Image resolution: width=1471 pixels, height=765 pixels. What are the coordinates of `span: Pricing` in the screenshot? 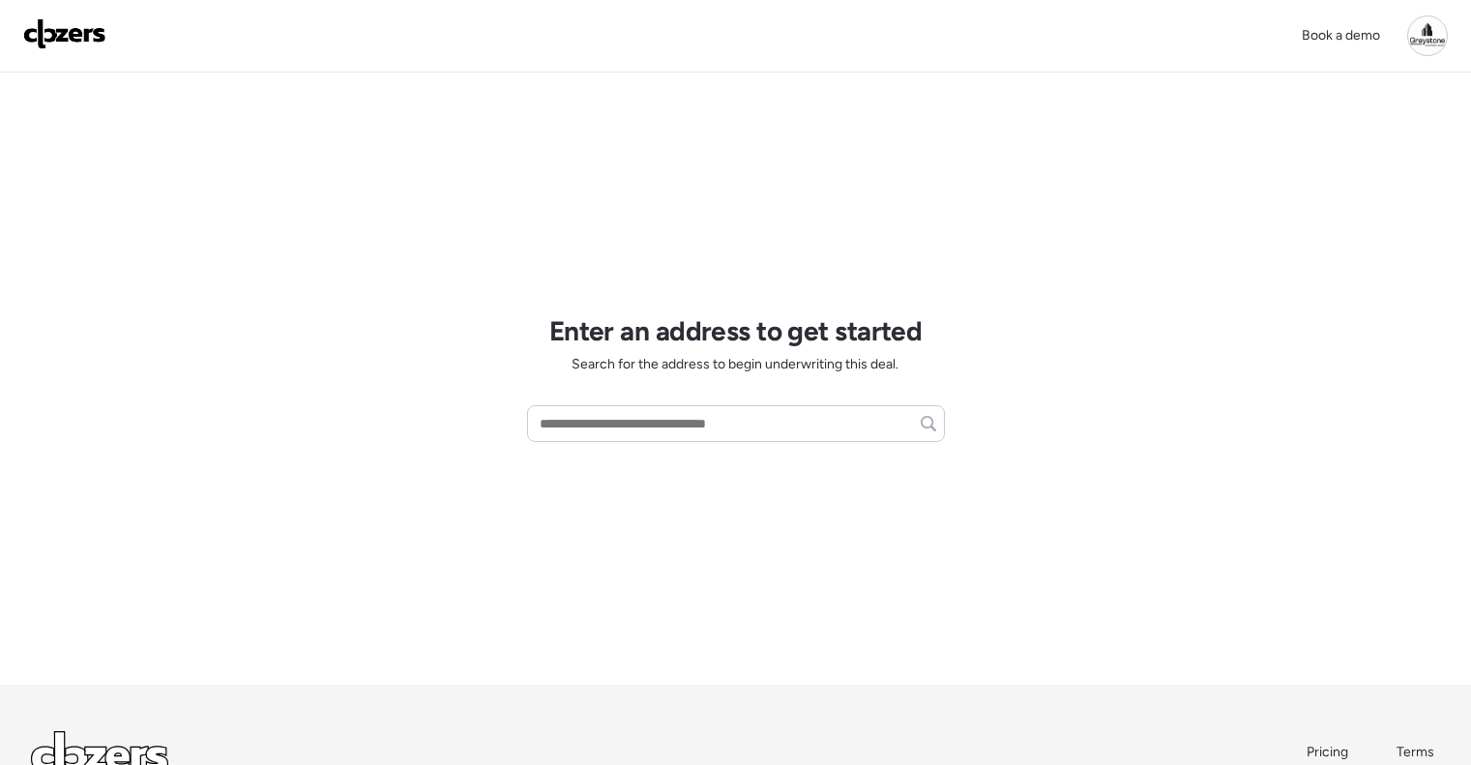 It's located at (1327, 752).